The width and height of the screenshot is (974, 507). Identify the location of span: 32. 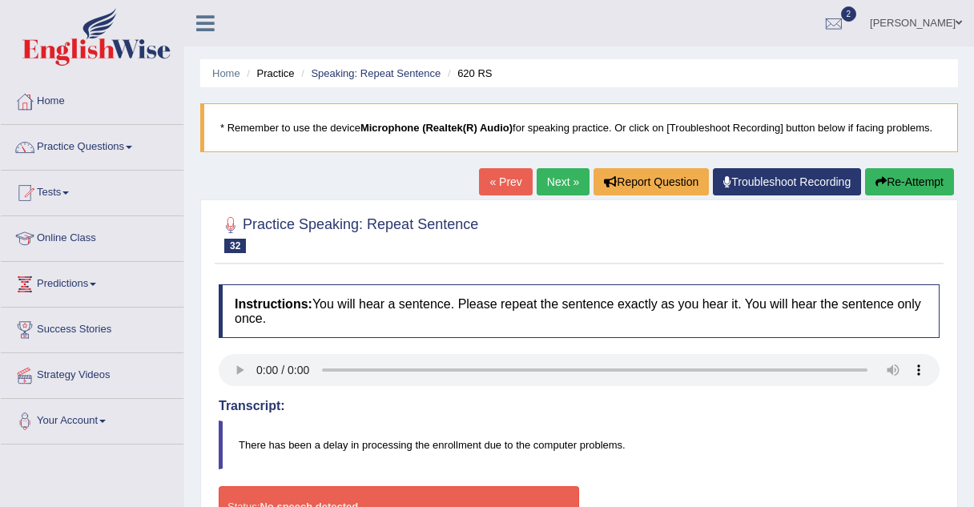
(235, 246).